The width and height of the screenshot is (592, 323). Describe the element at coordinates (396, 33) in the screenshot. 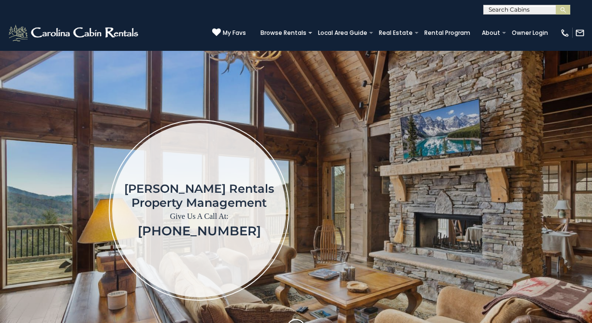

I see `a: Real Estate` at that location.